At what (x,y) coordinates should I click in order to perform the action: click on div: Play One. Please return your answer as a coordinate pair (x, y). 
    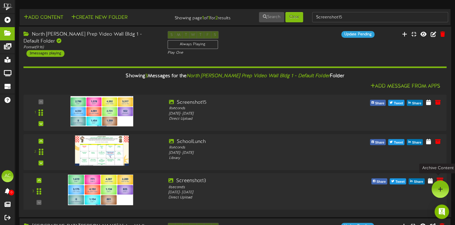
    Looking at the image, I should click on (235, 53).